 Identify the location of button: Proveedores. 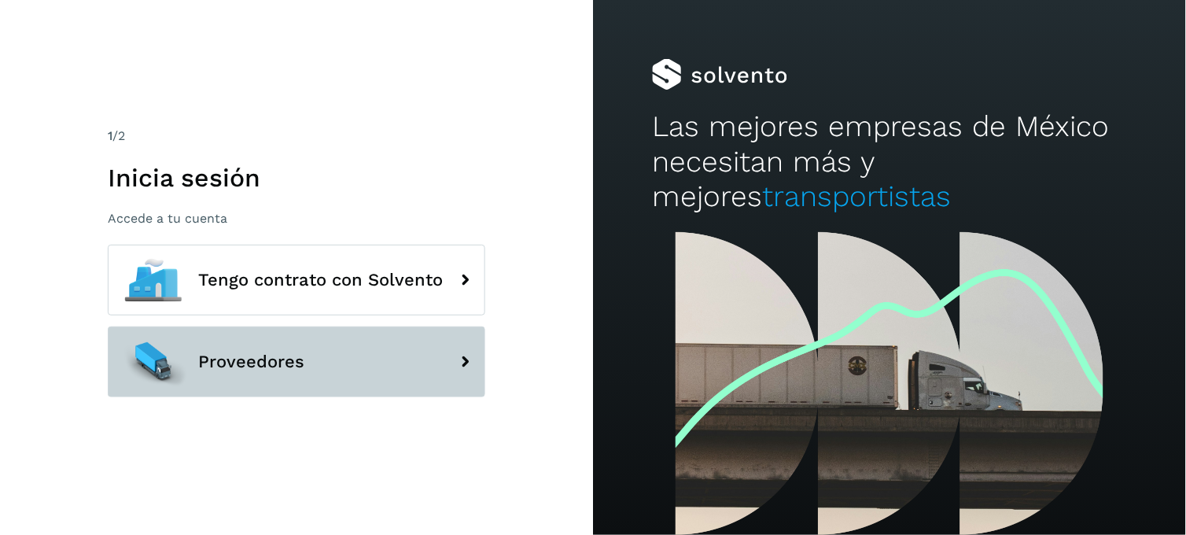
(296, 362).